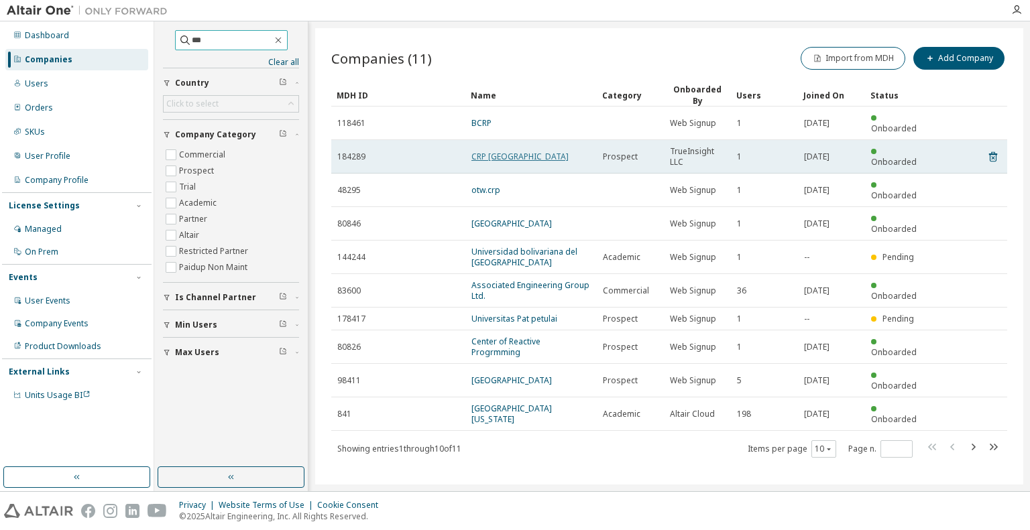 The image size is (1030, 530). Describe the element at coordinates (349, 224) in the screenshot. I see `span: 80846` at that location.